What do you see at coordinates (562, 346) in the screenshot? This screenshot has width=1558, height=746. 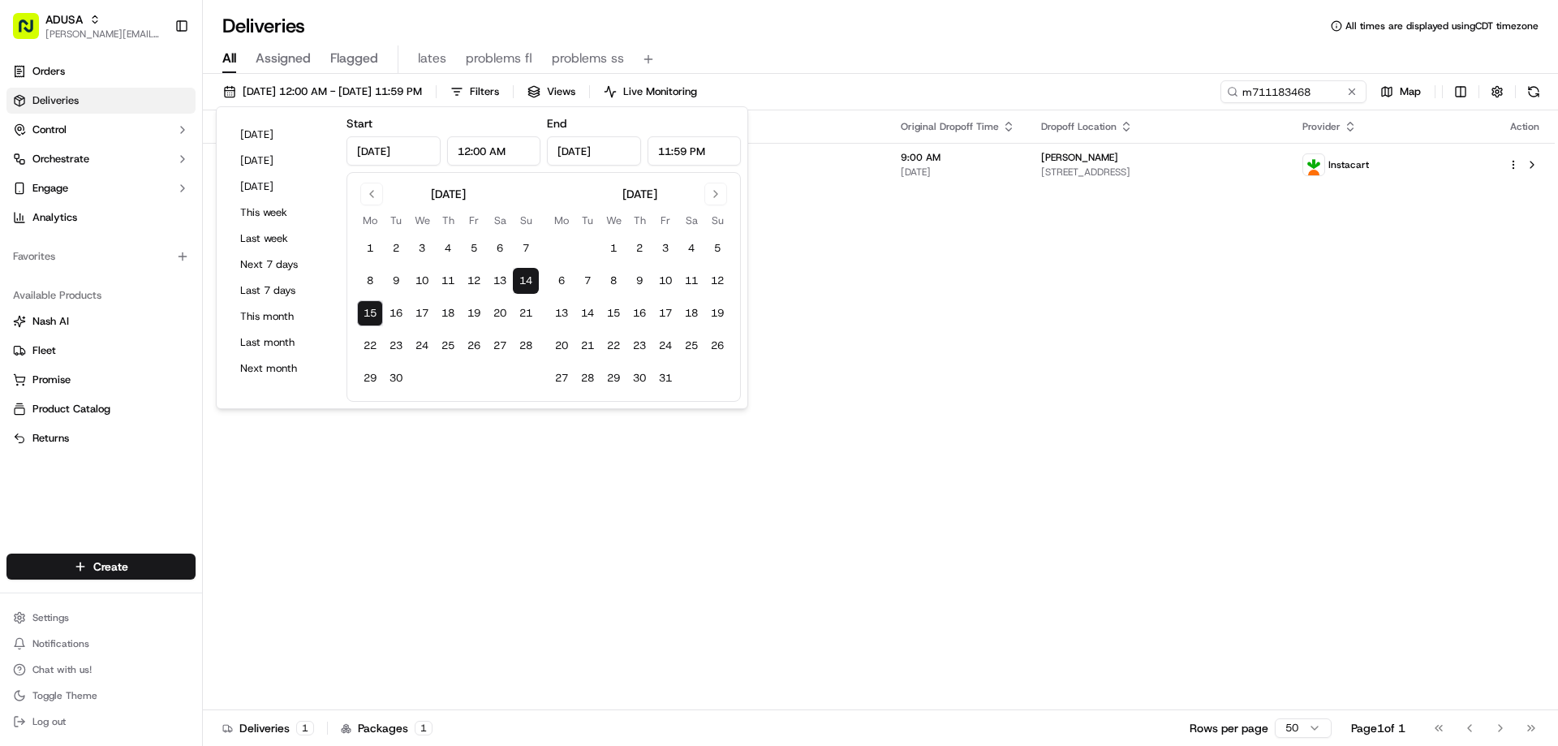 I see `button: 20` at bounding box center [562, 346].